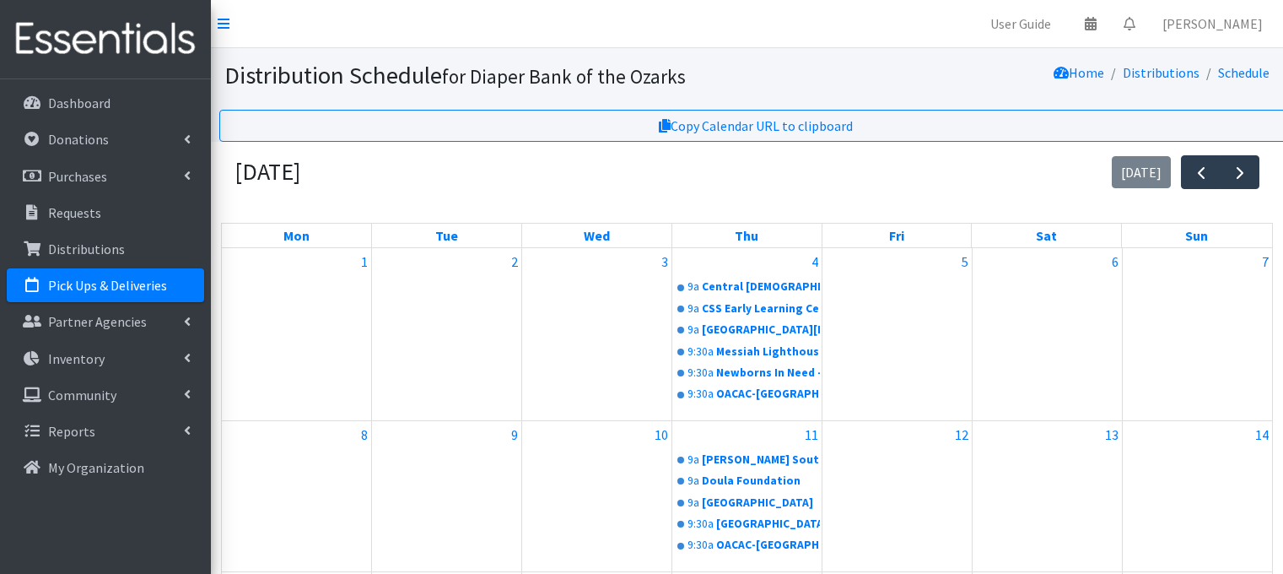 This screenshot has height=574, width=1283. I want to click on div: CSS Early Learning Center, so click(761, 309).